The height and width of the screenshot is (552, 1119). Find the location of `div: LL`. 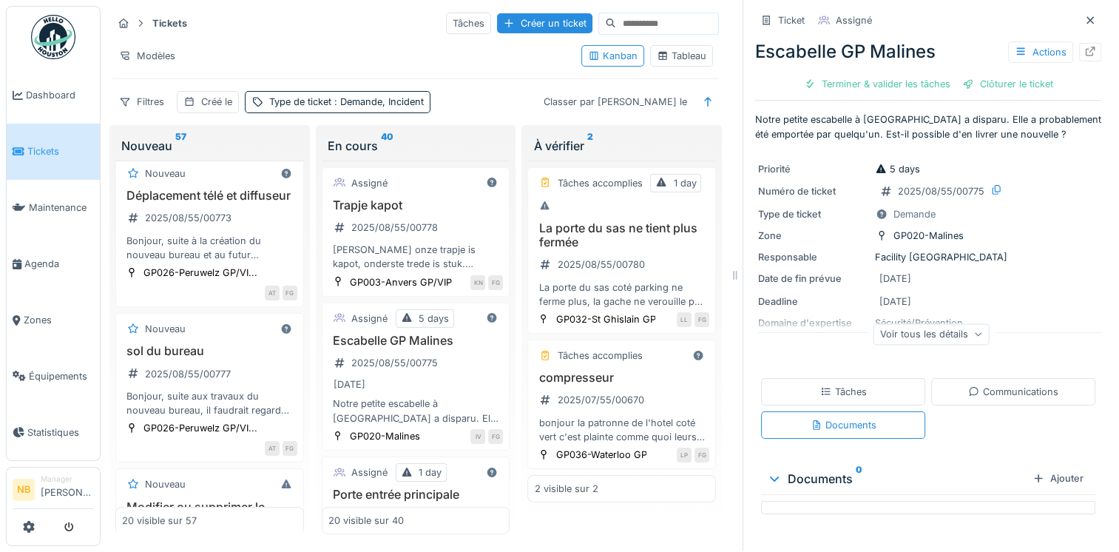

div: LL is located at coordinates (684, 320).